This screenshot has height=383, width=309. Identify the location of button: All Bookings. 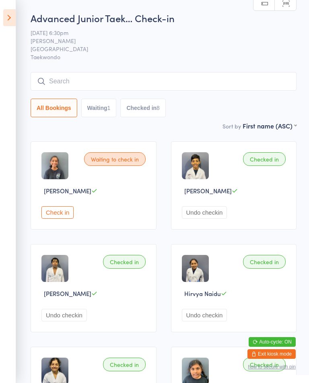
(54, 108).